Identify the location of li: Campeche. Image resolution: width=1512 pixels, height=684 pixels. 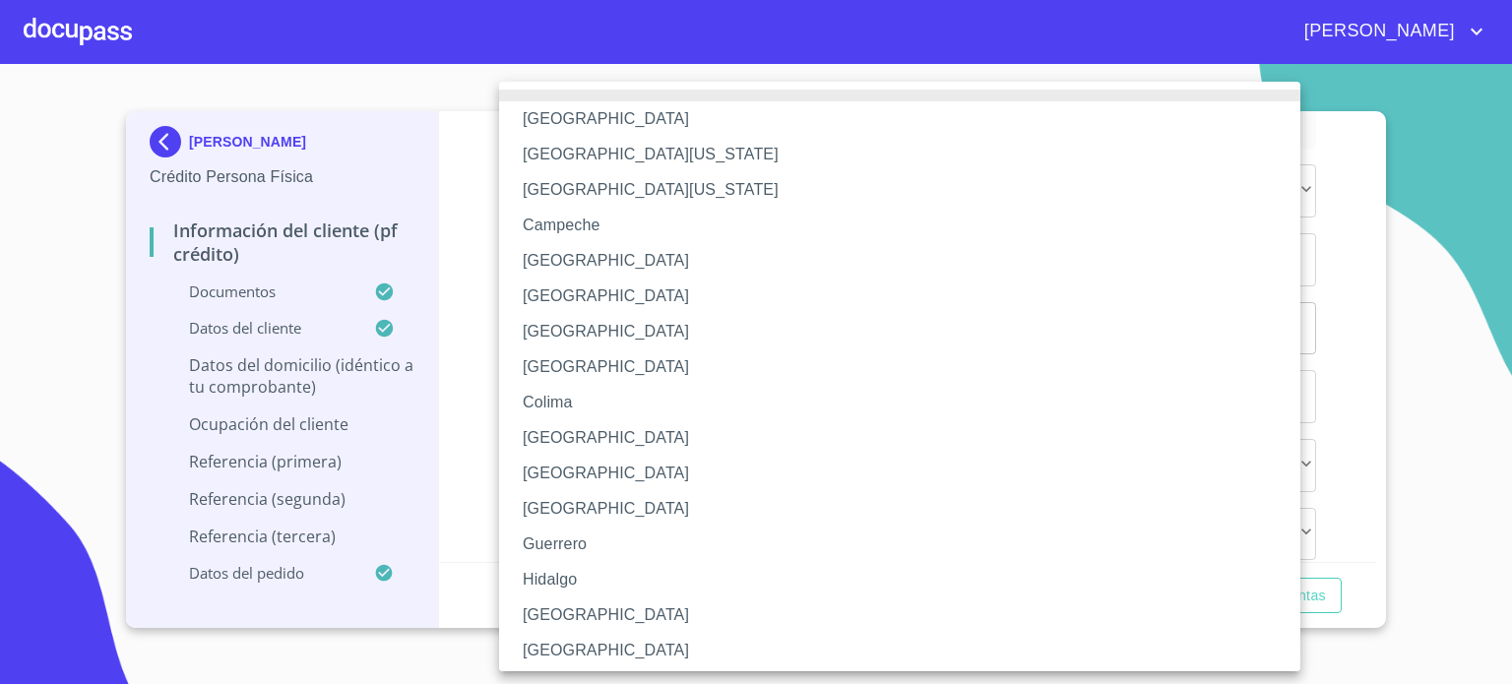
(906, 225).